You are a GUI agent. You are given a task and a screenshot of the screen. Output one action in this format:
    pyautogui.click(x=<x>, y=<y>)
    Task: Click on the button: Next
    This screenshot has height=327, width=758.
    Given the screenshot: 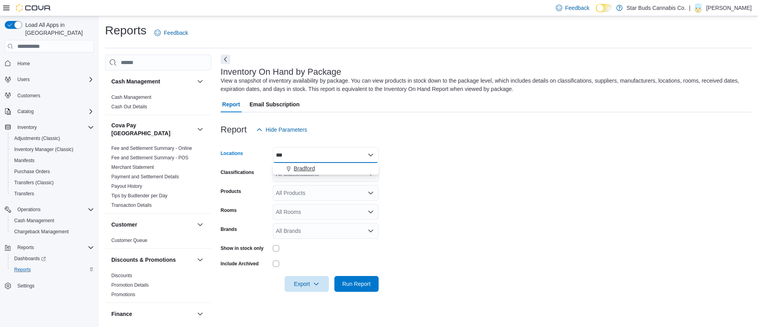 What is the action you would take?
    pyautogui.click(x=225, y=59)
    